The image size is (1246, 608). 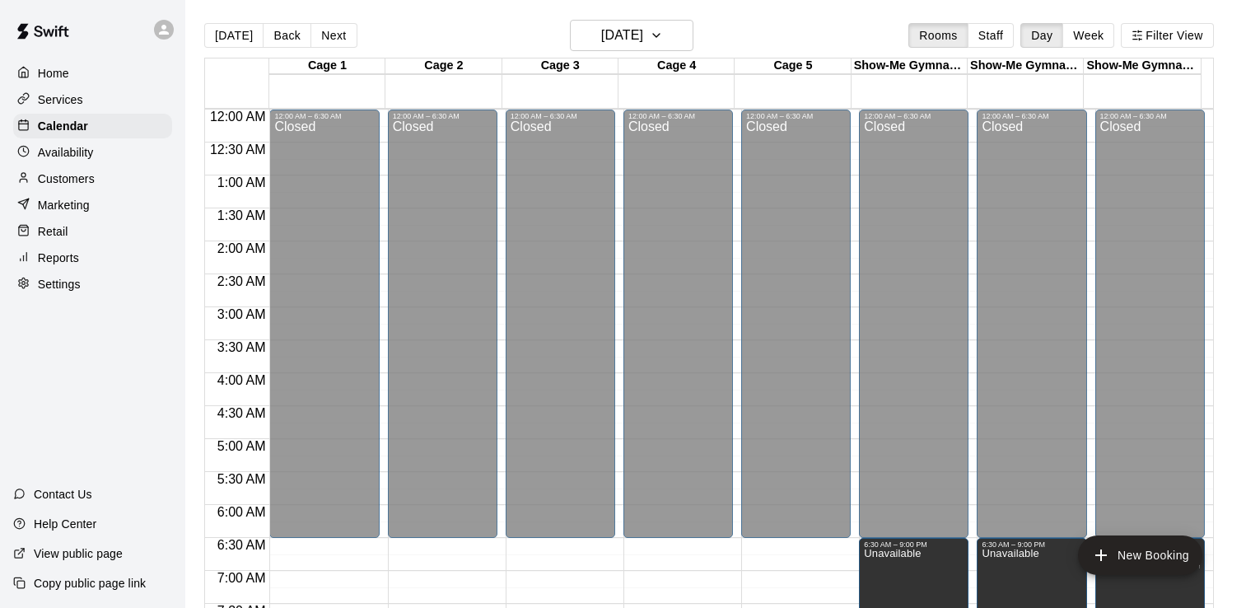 I want to click on button: Filter View, so click(x=1167, y=35).